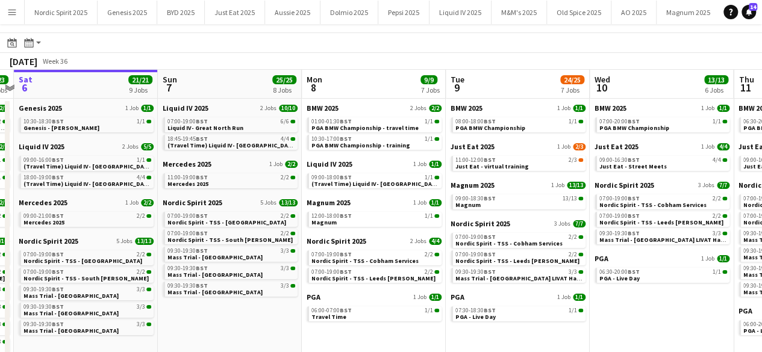  I want to click on button: Genesis 2025, so click(127, 12).